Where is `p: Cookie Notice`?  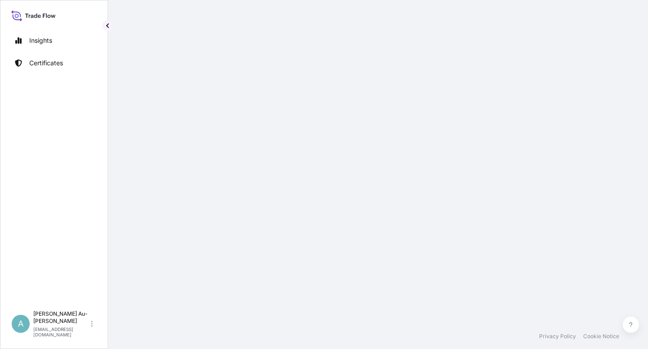
p: Cookie Notice is located at coordinates (601, 336).